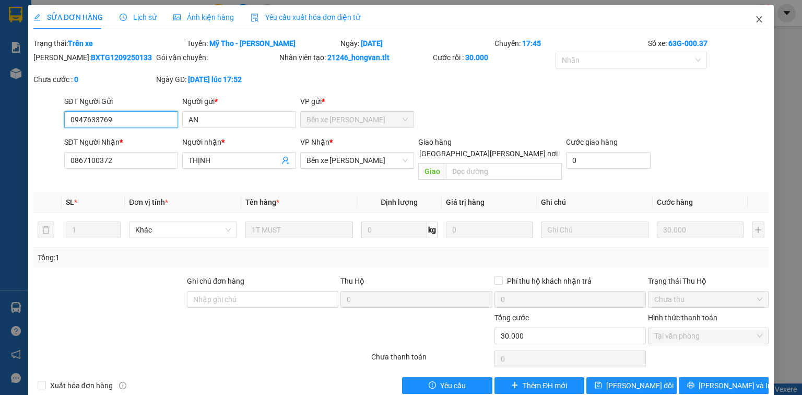 This screenshot has width=802, height=395. What do you see at coordinates (433, 386) in the screenshot?
I see `span: exclamation-circle` at bounding box center [433, 386].